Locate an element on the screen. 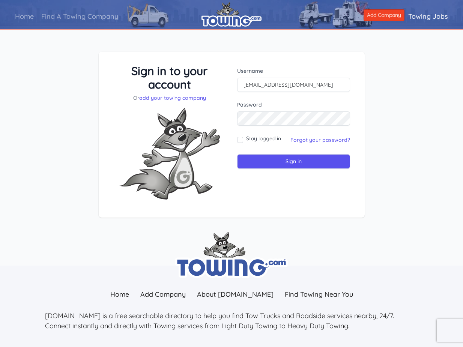 The width and height of the screenshot is (463, 347). a: Find A Towing Company is located at coordinates (79, 16).